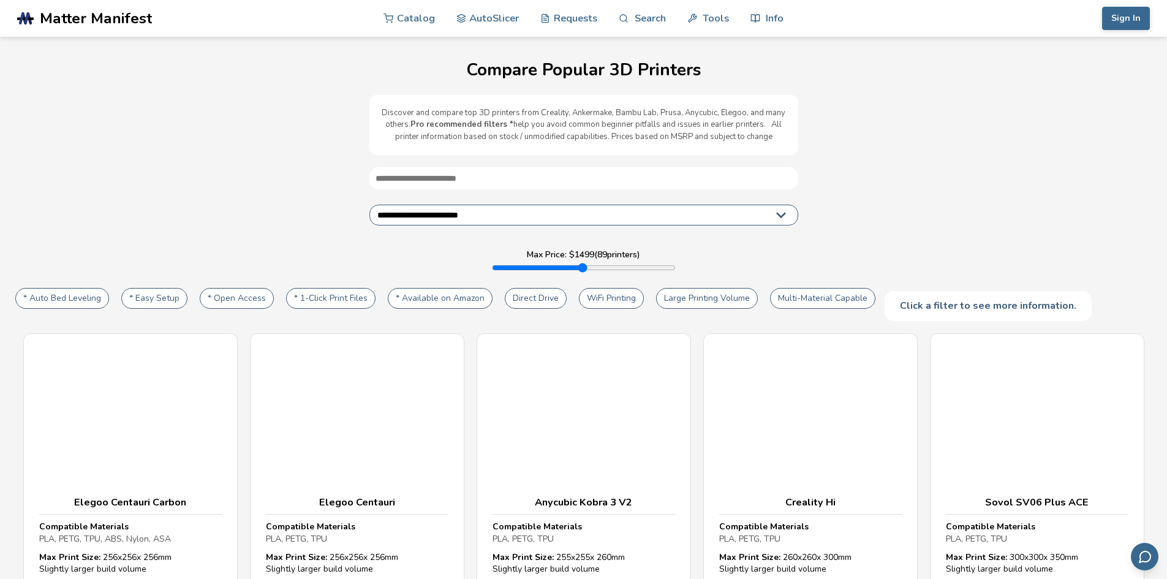  I want to click on button: Large Printing Volume, so click(707, 298).